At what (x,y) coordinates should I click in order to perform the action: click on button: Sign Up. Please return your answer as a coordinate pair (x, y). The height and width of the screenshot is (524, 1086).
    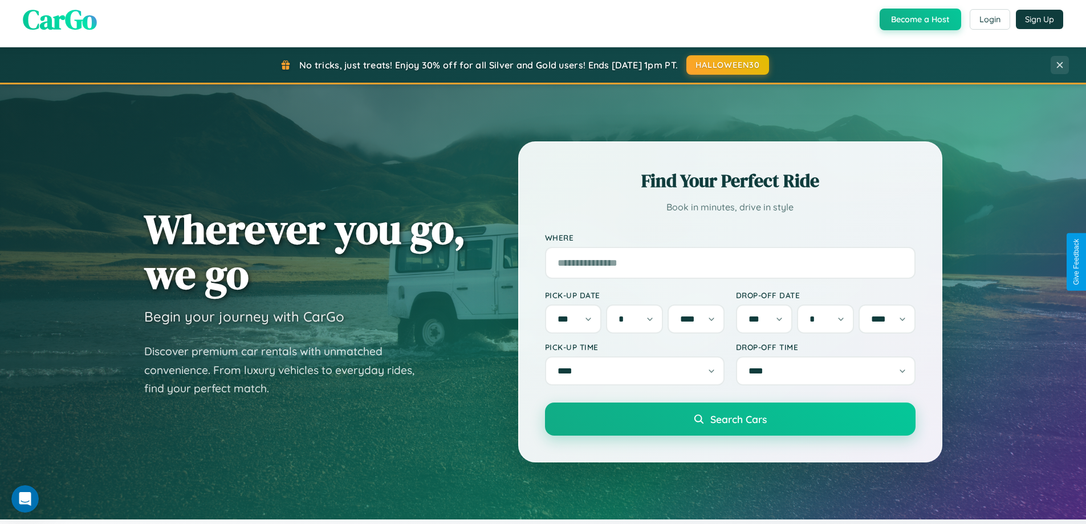
    Looking at the image, I should click on (1039, 19).